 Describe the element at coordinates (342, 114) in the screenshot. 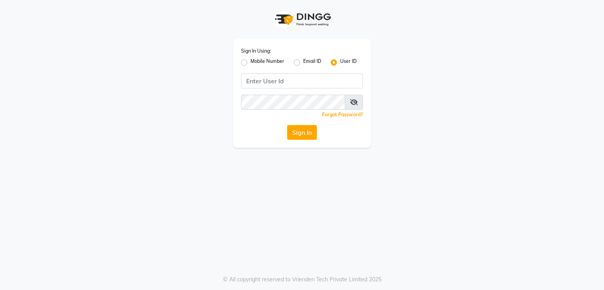

I see `a: Forgot Password?` at that location.